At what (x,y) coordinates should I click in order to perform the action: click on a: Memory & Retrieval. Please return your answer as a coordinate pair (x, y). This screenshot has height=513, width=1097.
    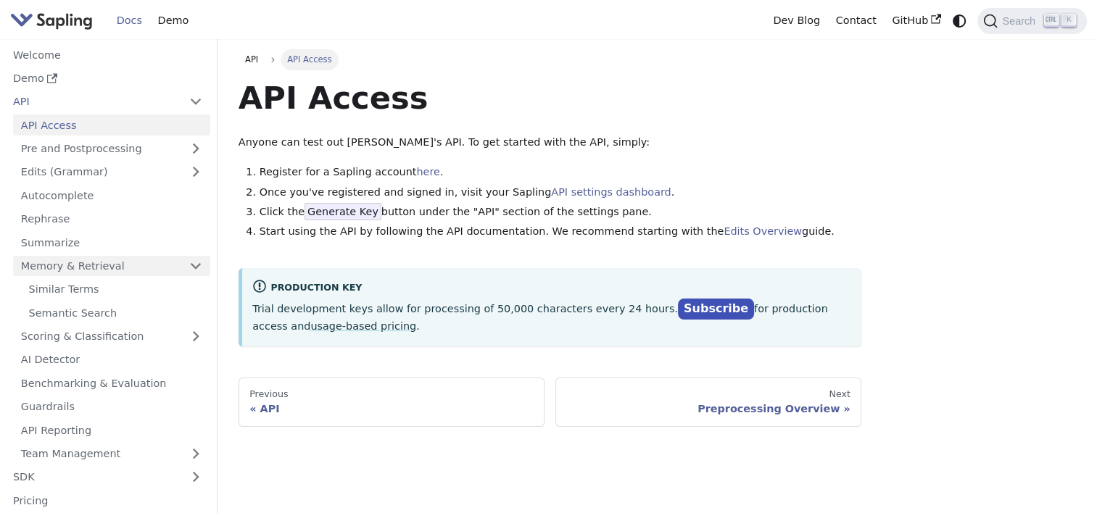
    Looking at the image, I should click on (112, 266).